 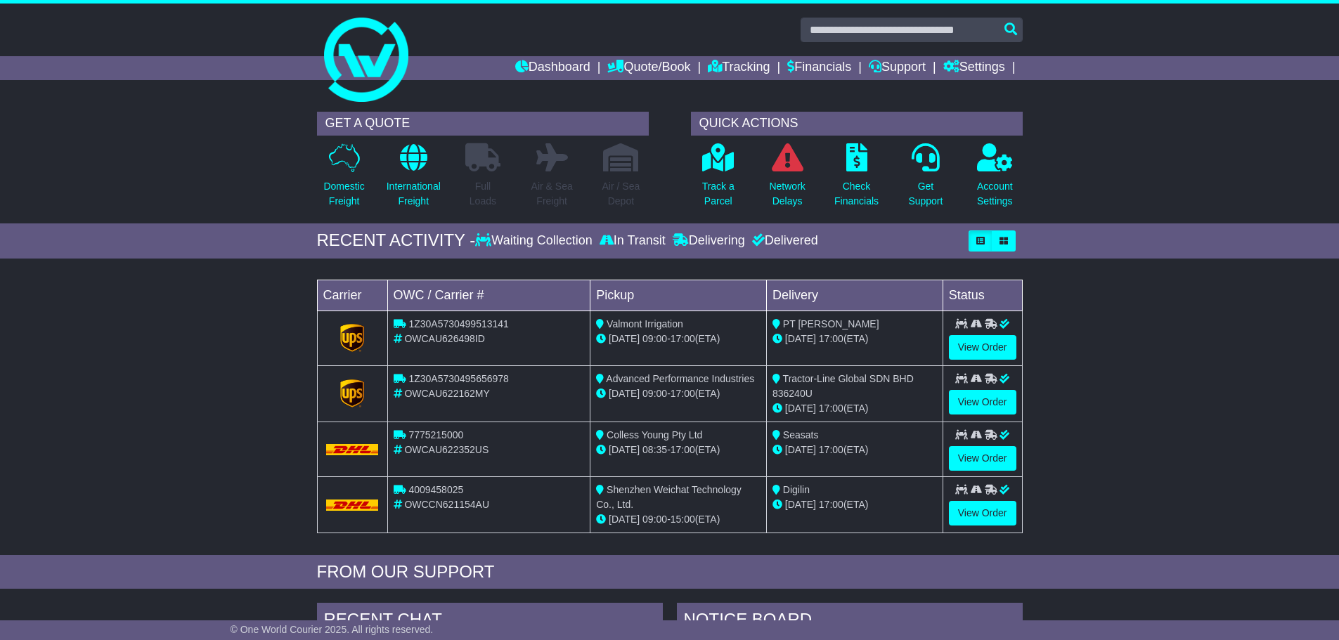 I want to click on p: Track a Parcel, so click(x=718, y=194).